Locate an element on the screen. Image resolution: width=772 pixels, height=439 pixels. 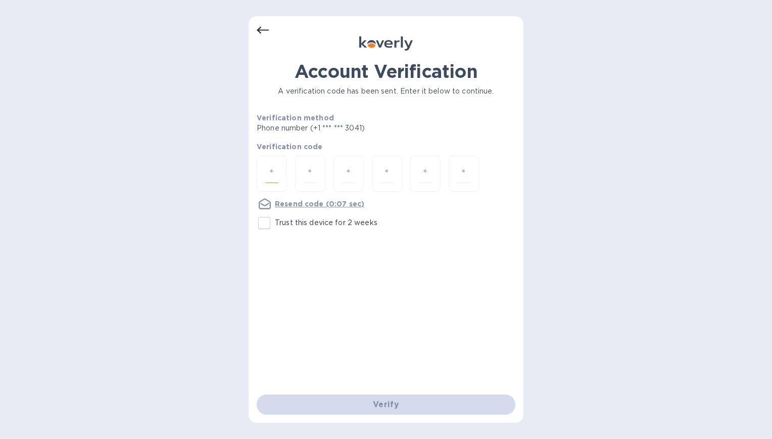
p: A verification code has been sent. Enter it below to continue. is located at coordinates (386, 91).